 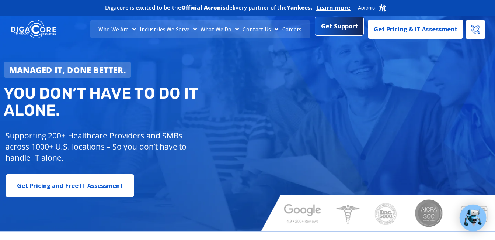 I want to click on span: Get Support, so click(x=340, y=26).